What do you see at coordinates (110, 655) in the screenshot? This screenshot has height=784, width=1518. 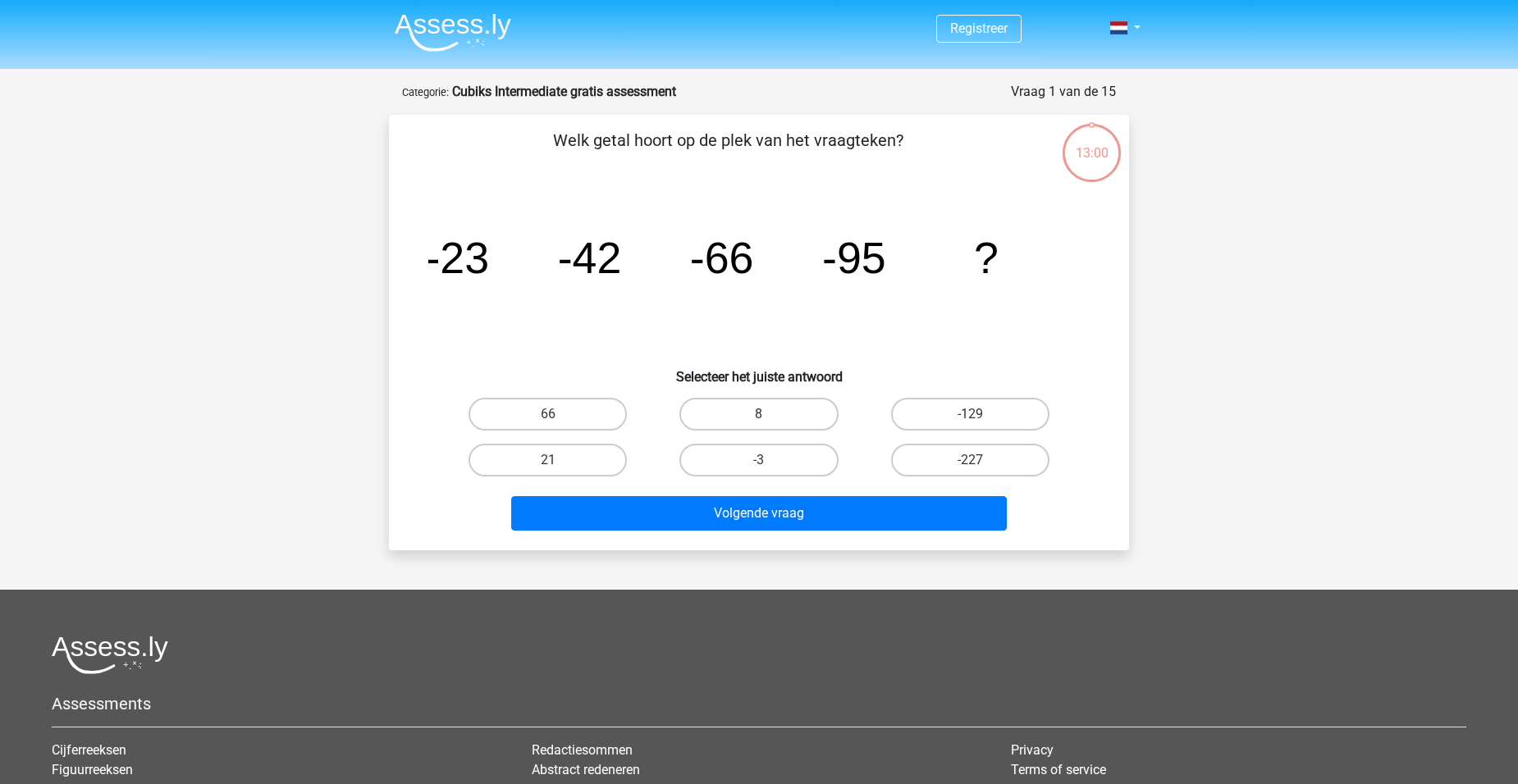 I see `img: Assessly logo` at bounding box center [110, 655].